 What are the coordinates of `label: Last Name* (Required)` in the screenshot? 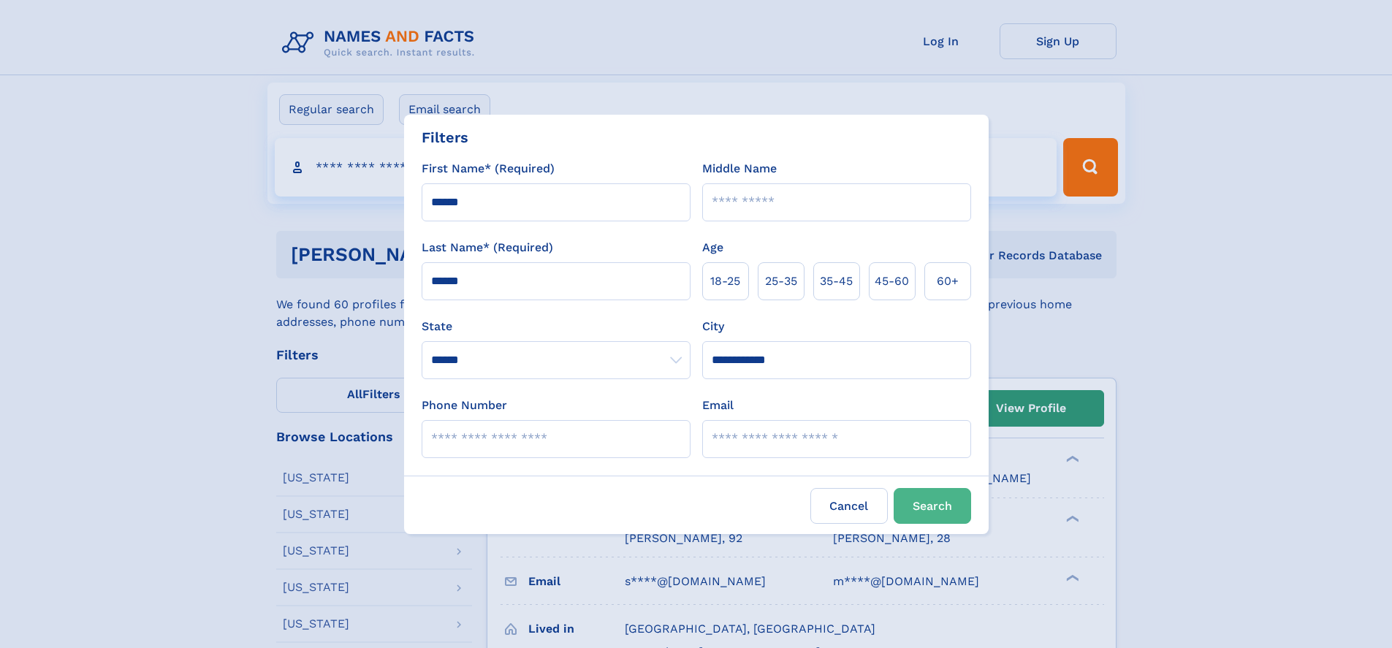 It's located at (487, 248).